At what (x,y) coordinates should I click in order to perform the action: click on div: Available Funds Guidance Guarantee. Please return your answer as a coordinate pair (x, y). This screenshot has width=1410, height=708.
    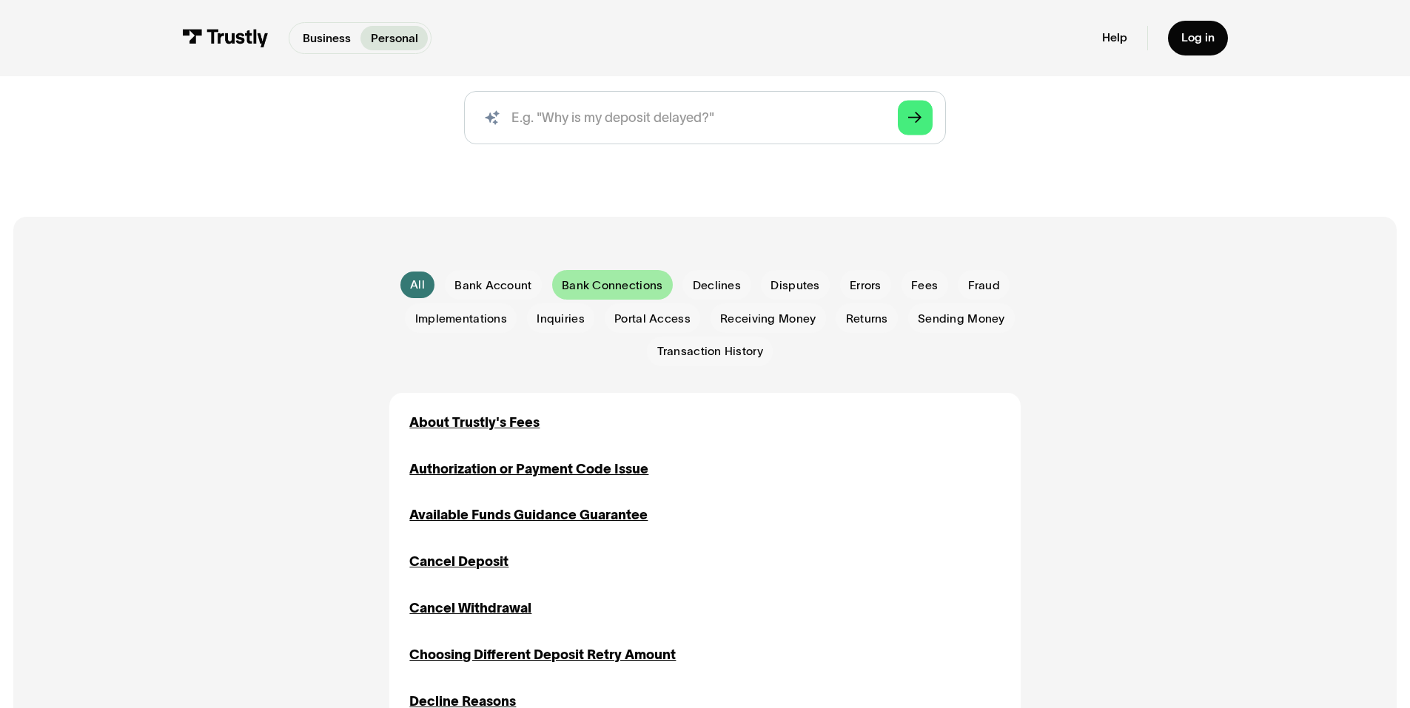
    Looking at the image, I should click on (529, 515).